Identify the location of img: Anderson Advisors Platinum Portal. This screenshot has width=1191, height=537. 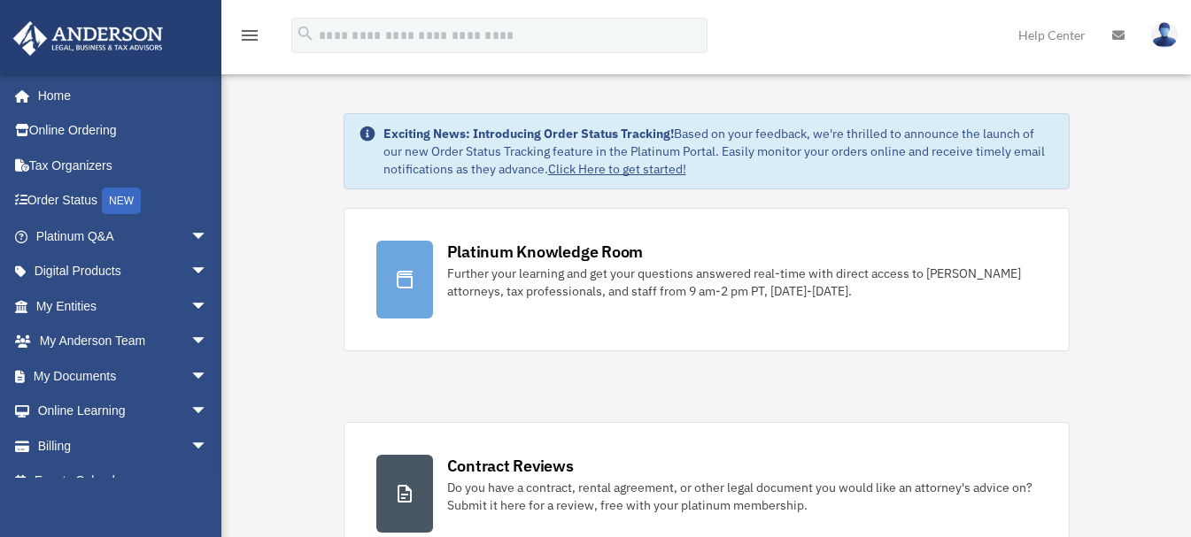
(88, 38).